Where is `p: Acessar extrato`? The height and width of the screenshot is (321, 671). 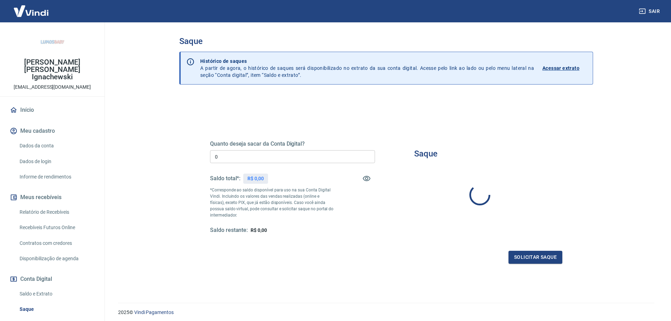
p: Acessar extrato is located at coordinates (561, 68).